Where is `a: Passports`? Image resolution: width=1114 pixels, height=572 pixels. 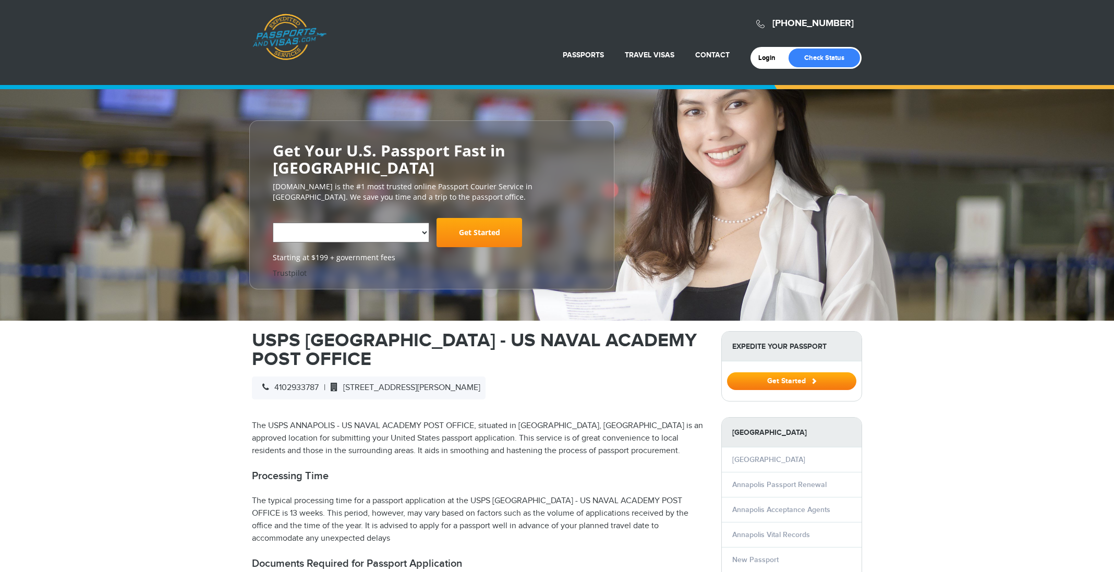 a: Passports is located at coordinates (583, 55).